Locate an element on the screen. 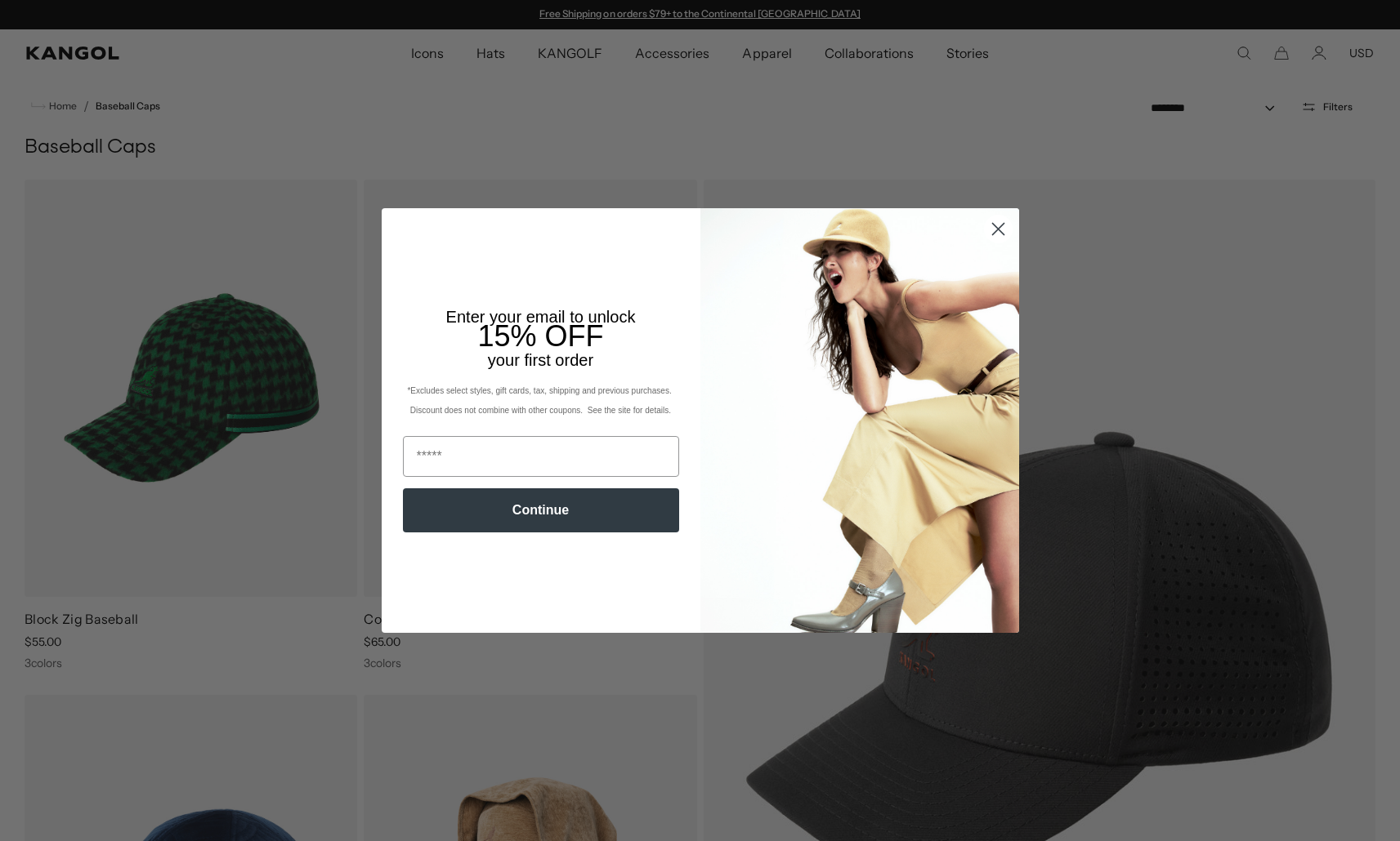 Image resolution: width=1400 pixels, height=841 pixels. span: Enter your email to unlock is located at coordinates (541, 317).